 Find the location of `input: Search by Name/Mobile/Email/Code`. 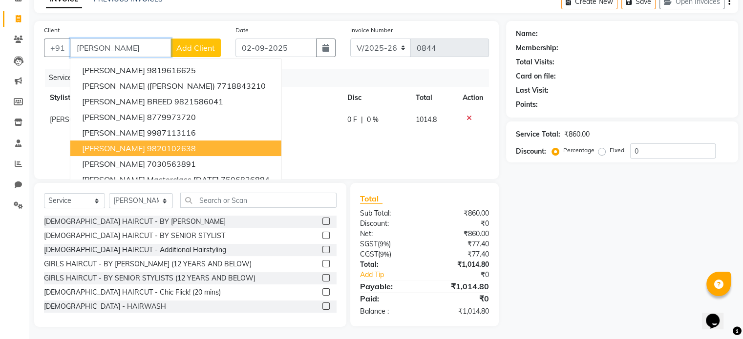

input: Search by Name/Mobile/Email/Code is located at coordinates (121, 48).